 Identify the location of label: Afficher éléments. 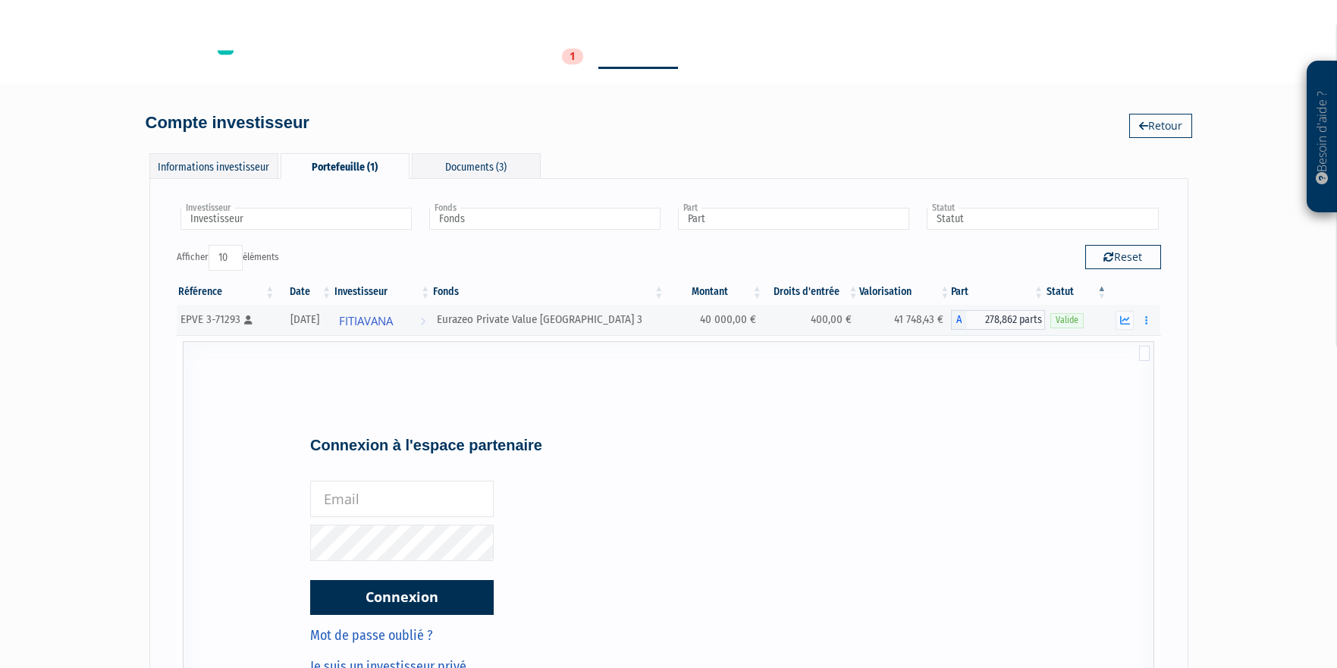
(227, 258).